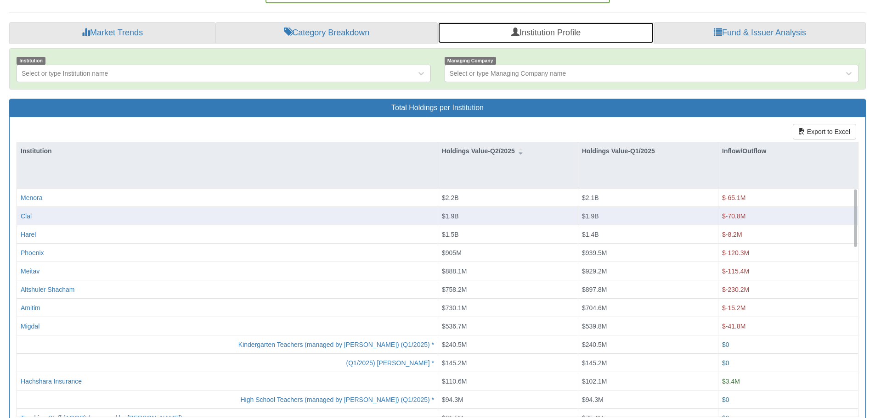 The image size is (875, 418). What do you see at coordinates (454, 326) in the screenshot?
I see `span: $536.7M` at bounding box center [454, 326].